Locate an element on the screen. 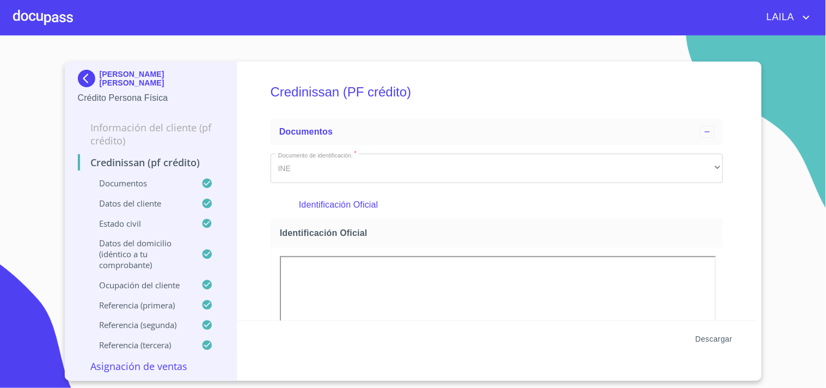  p: Referencia (primera) is located at coordinates (140, 305).